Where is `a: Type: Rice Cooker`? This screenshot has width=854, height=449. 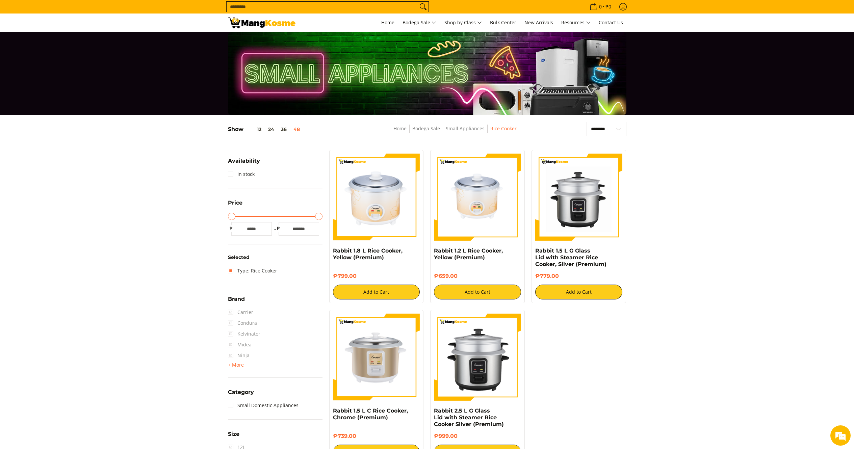 a: Type: Rice Cooker is located at coordinates (252, 271).